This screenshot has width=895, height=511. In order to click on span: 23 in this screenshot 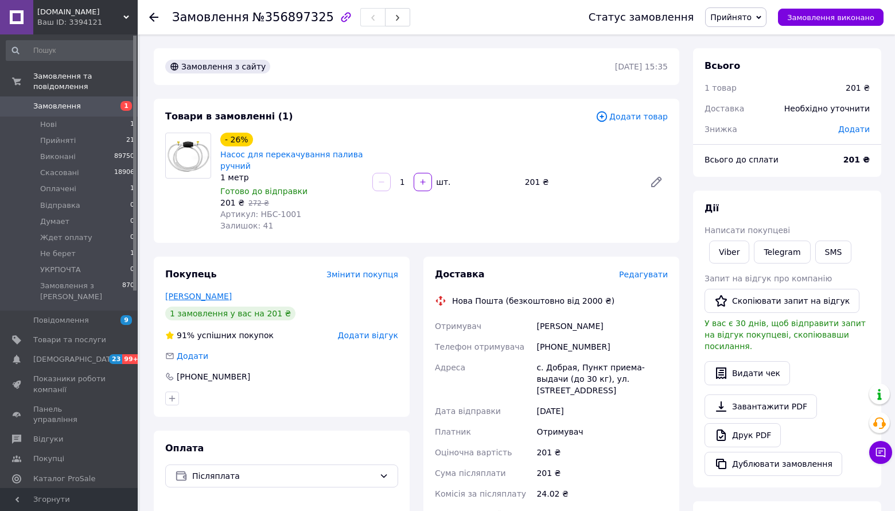, I will do `click(115, 359)`.